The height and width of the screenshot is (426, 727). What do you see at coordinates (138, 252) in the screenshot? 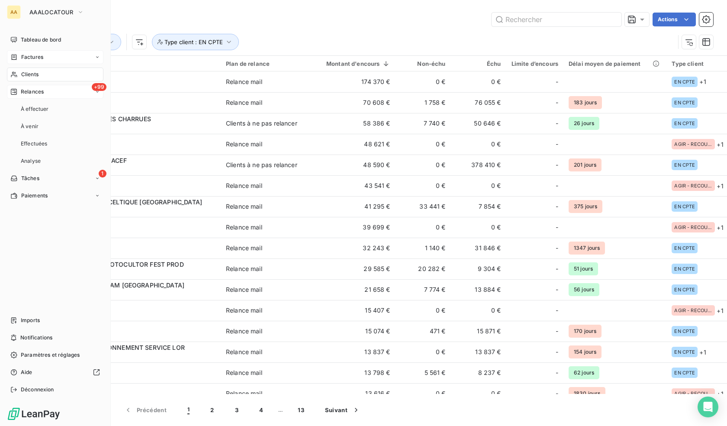
I see `span: 1119143` at bounding box center [138, 252].